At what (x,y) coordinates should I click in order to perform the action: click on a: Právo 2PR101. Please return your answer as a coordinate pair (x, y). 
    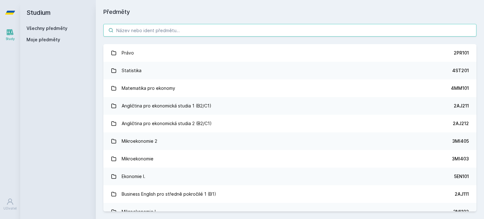
    Looking at the image, I should click on (290, 53).